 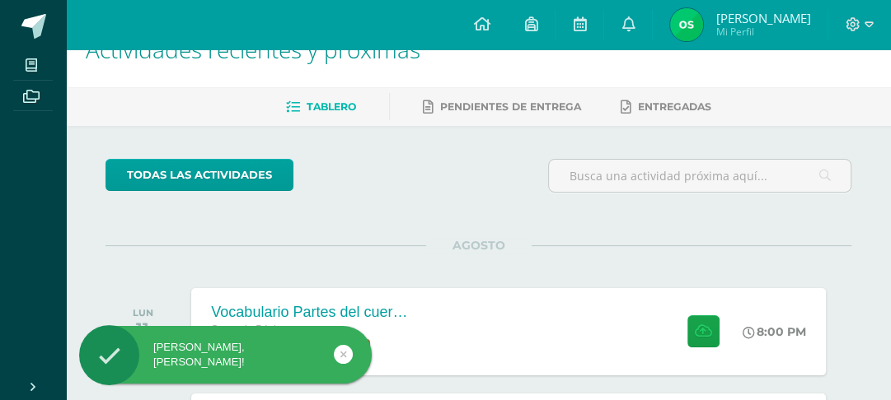 I want to click on div: 8:00 PM, so click(x=774, y=332).